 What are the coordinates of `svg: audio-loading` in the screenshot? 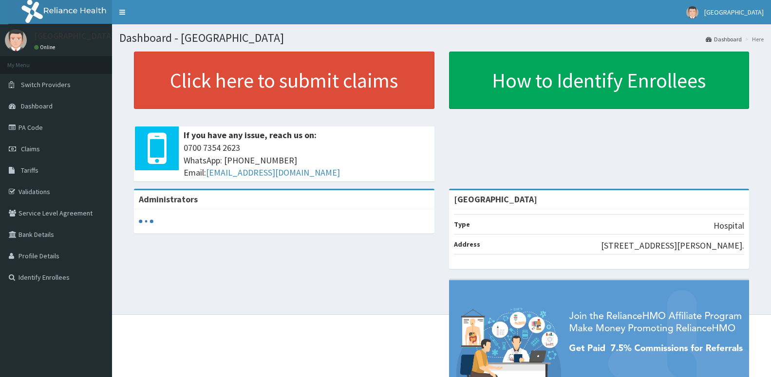 It's located at (146, 222).